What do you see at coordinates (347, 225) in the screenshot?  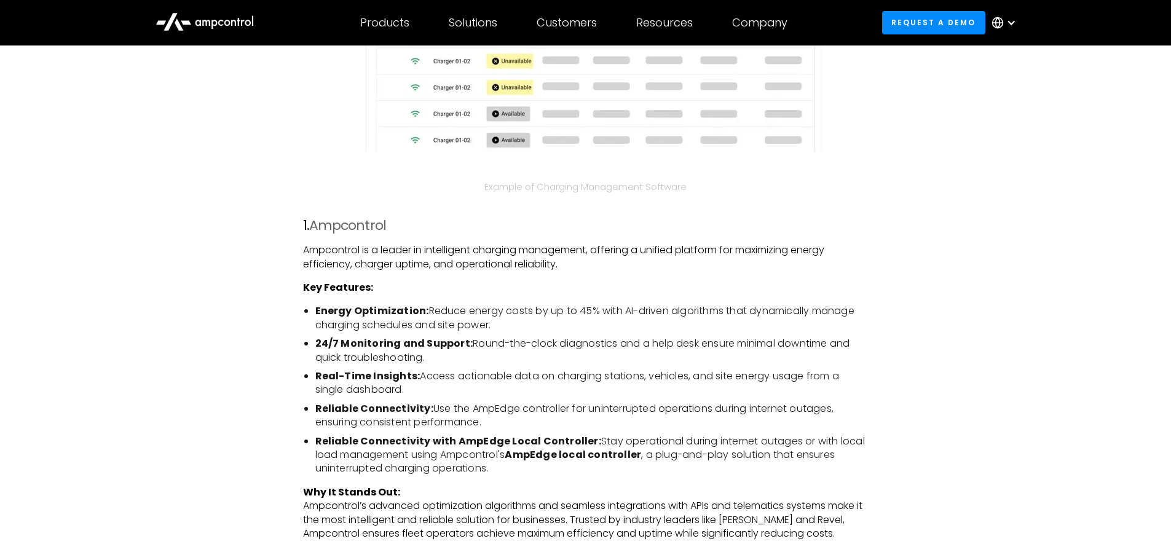 I see `a: Ampcontrol` at bounding box center [347, 225].